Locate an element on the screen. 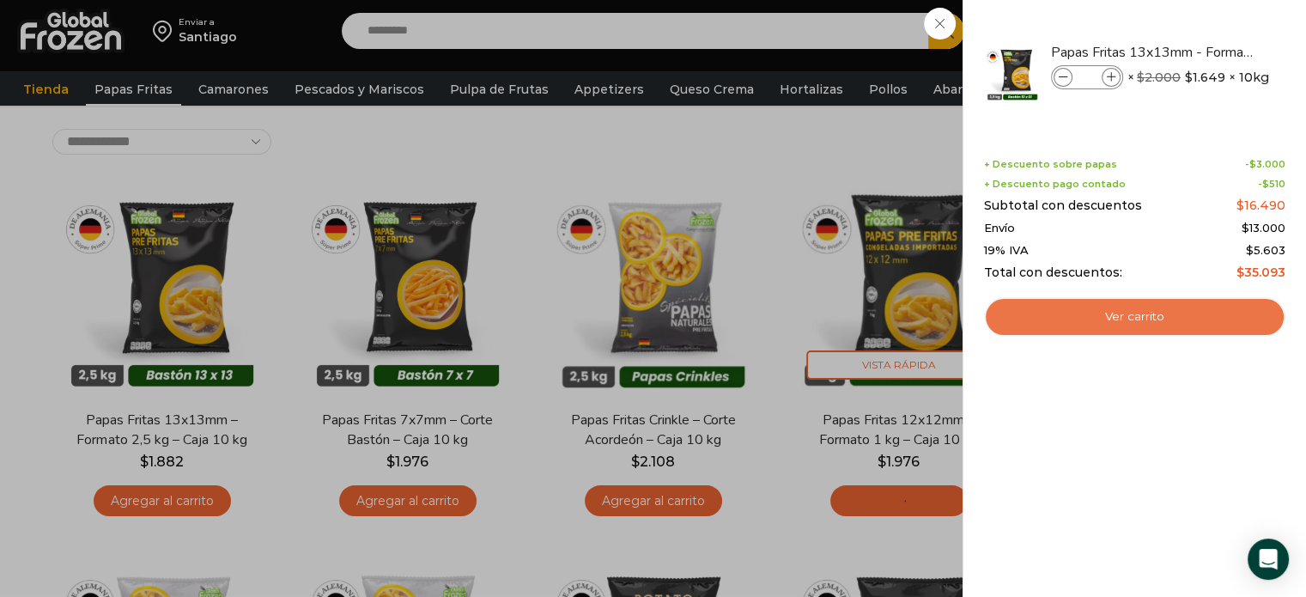  a: Ver carrito is located at coordinates (1134, 317).